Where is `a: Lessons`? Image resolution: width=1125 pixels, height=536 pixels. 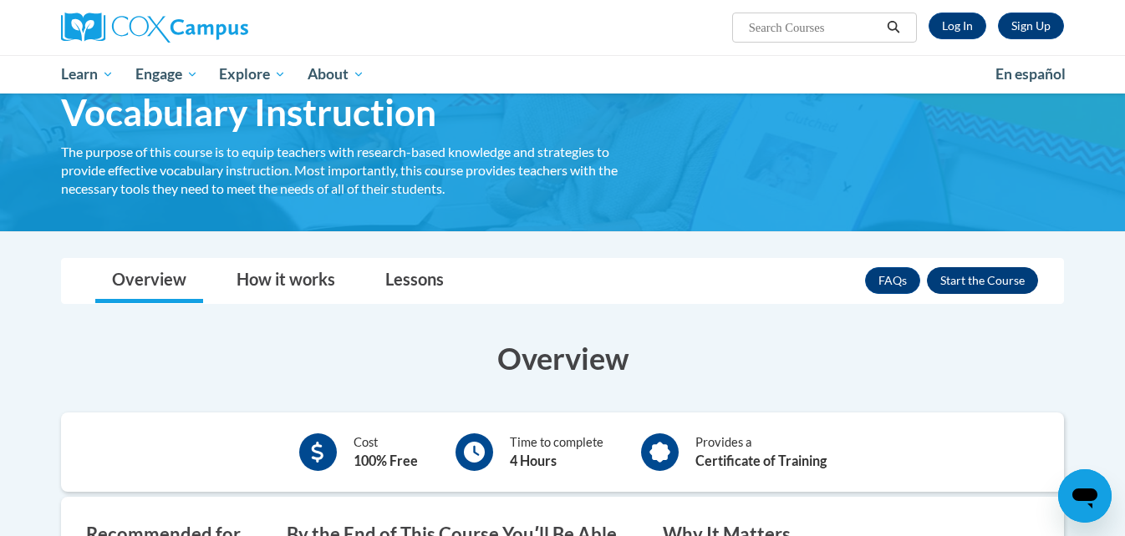 a: Lessons is located at coordinates (414, 281).